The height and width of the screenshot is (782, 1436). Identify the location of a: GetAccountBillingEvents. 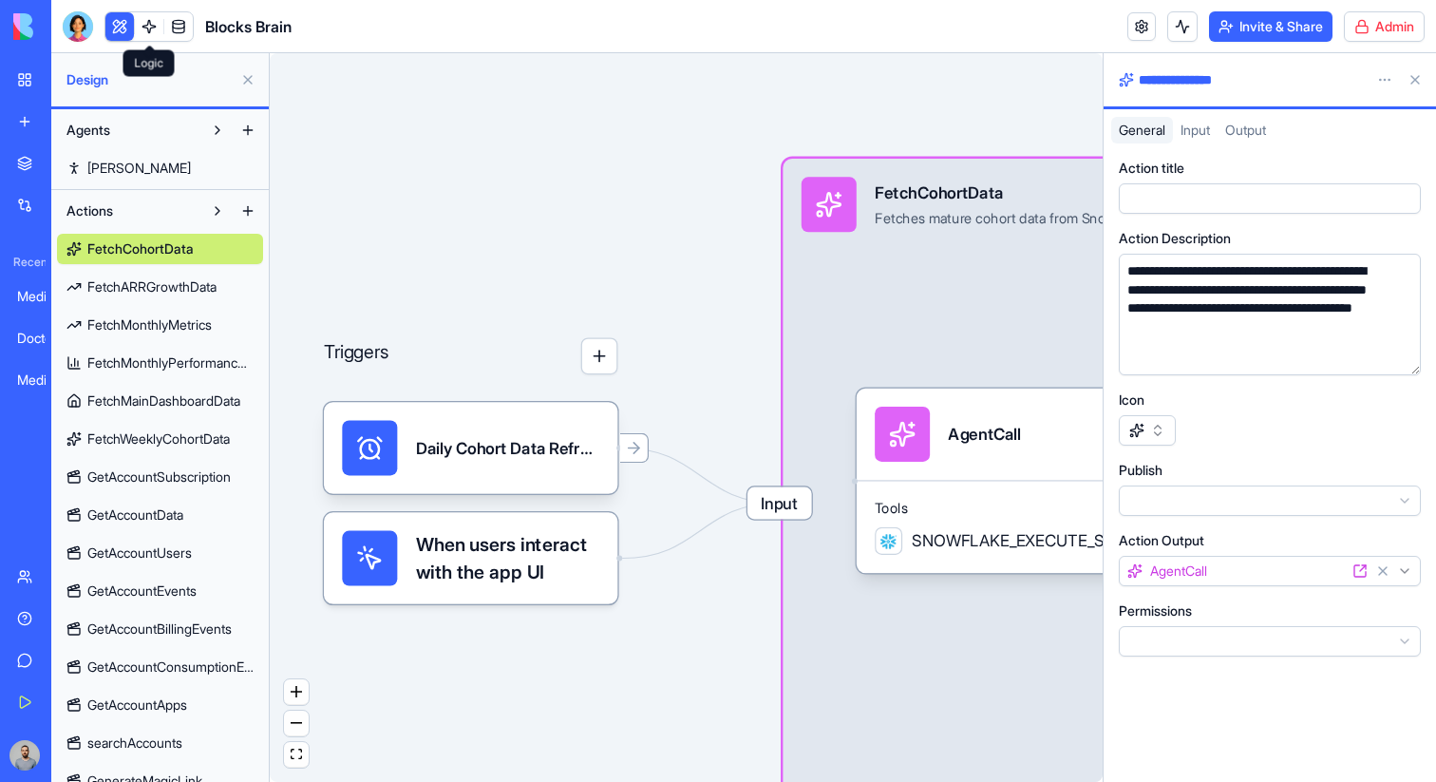
(160, 629).